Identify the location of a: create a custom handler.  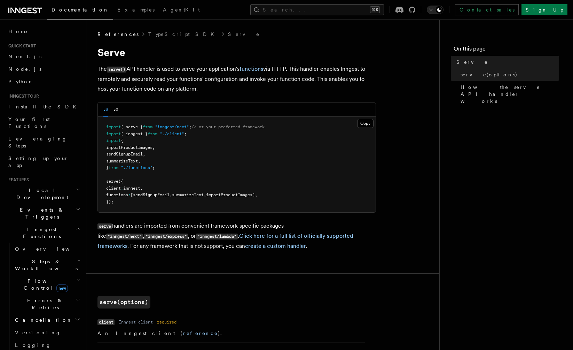
(276, 246).